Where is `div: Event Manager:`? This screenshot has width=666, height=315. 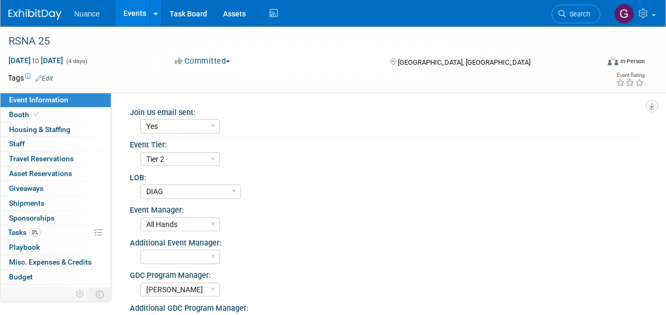
div: Event Manager: is located at coordinates (385, 208).